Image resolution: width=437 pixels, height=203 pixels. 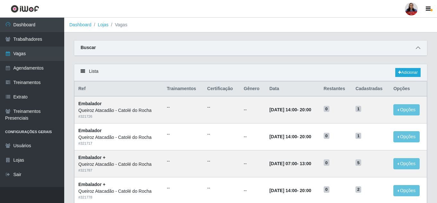 What do you see at coordinates (359, 163) in the screenshot?
I see `span: 5` at bounding box center [359, 163].